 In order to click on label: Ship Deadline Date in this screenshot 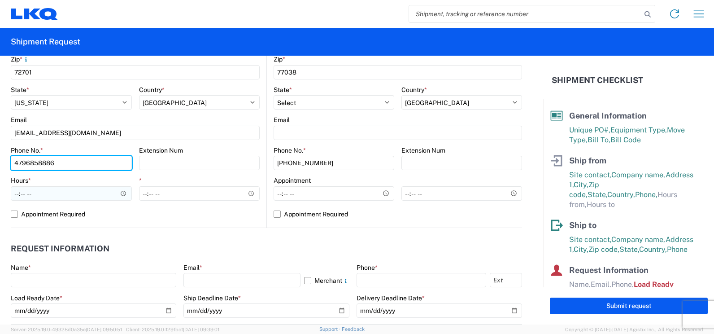, I will do `click(212, 298)`.